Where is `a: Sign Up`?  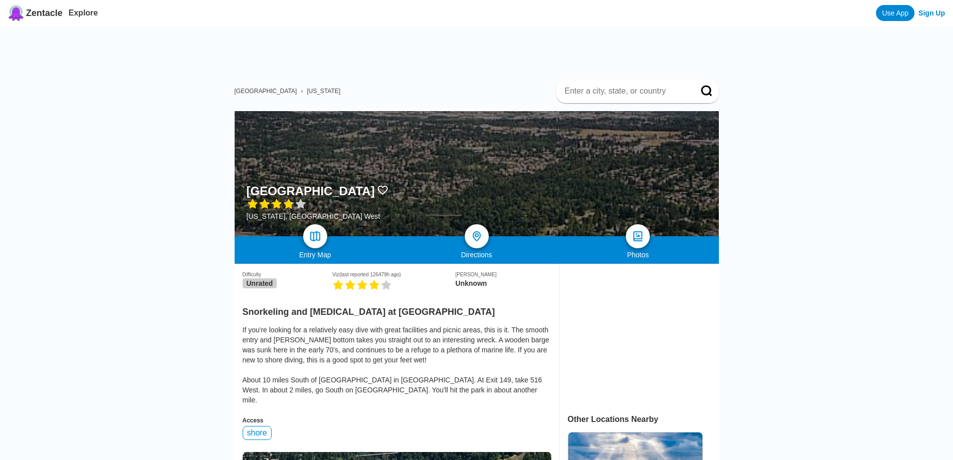 a: Sign Up is located at coordinates (932, 13).